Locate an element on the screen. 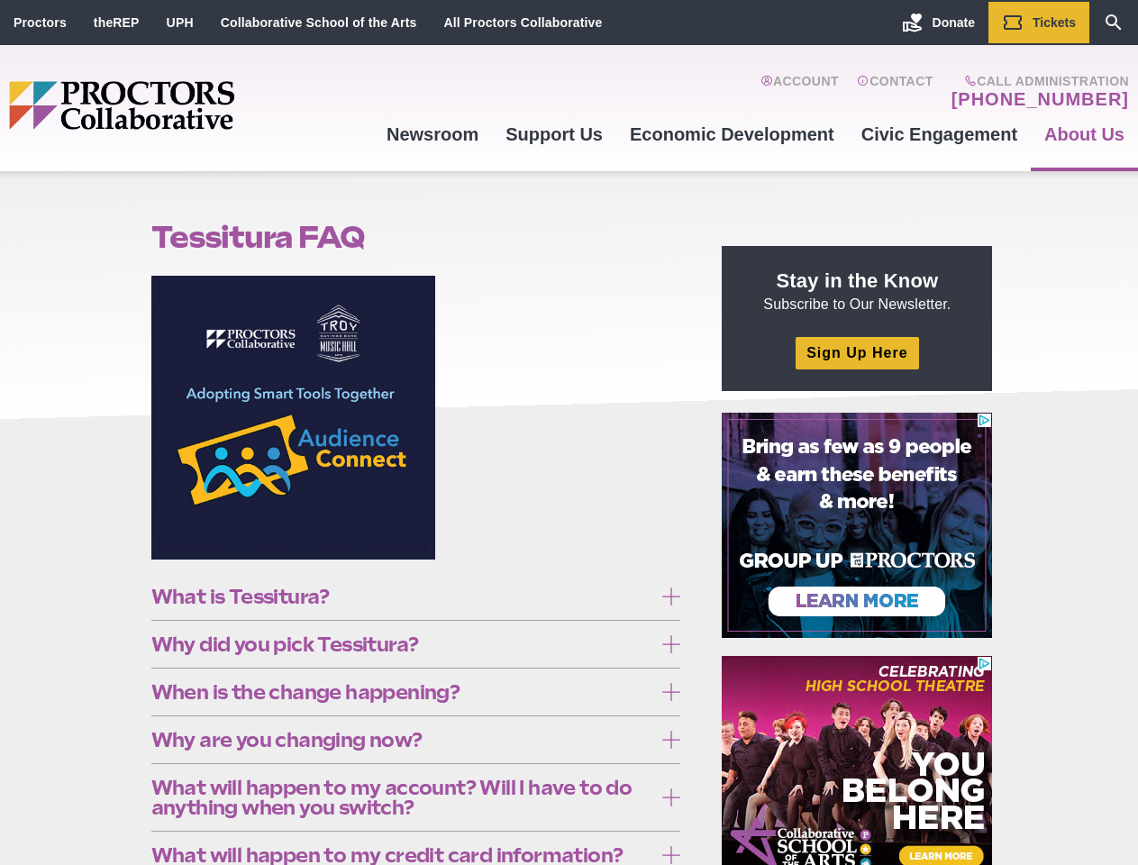  a: Collaborative School of the Arts is located at coordinates (319, 23).